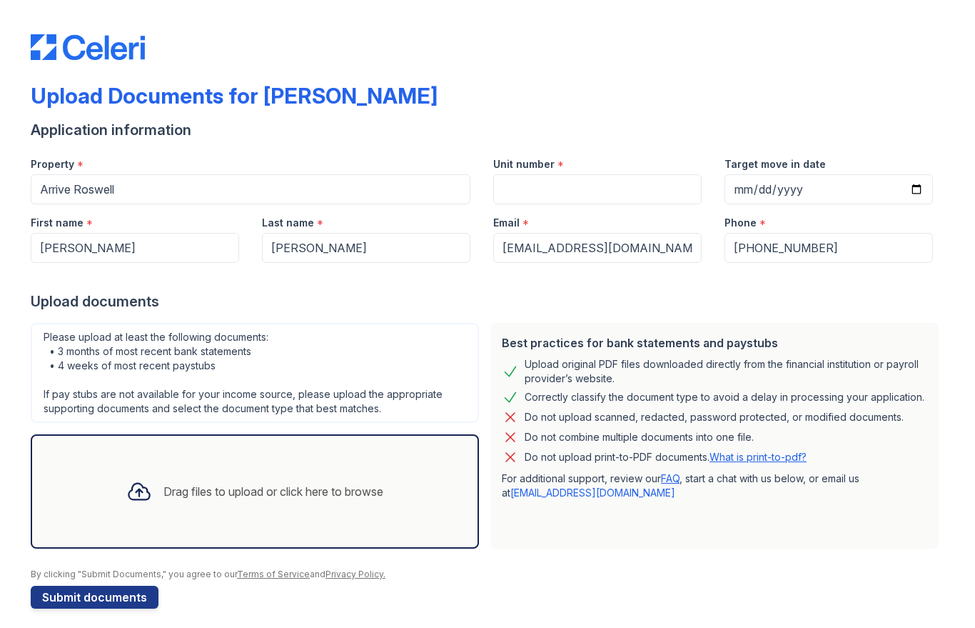  Describe the element at coordinates (288, 223) in the screenshot. I see `label: Last name` at that location.